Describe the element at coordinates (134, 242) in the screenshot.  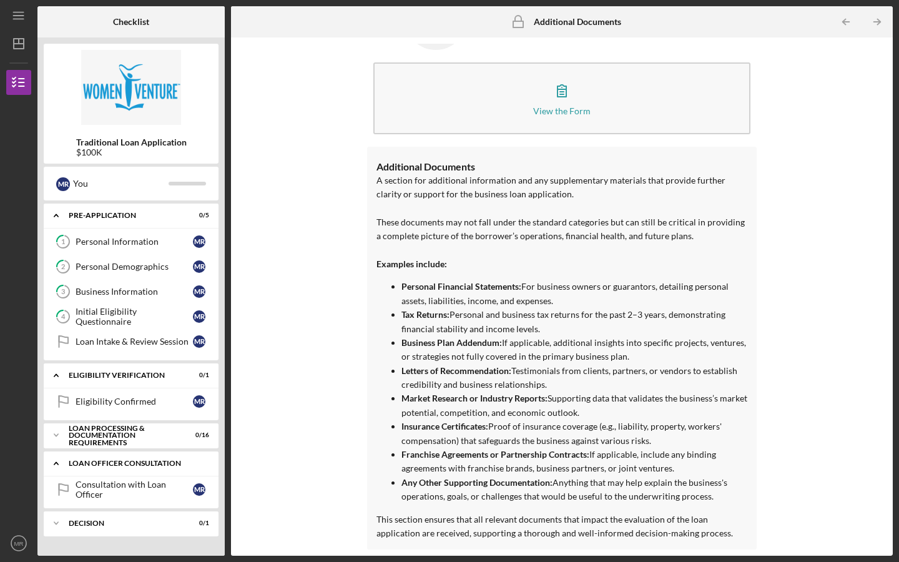
I see `div: Personal Information` at that location.